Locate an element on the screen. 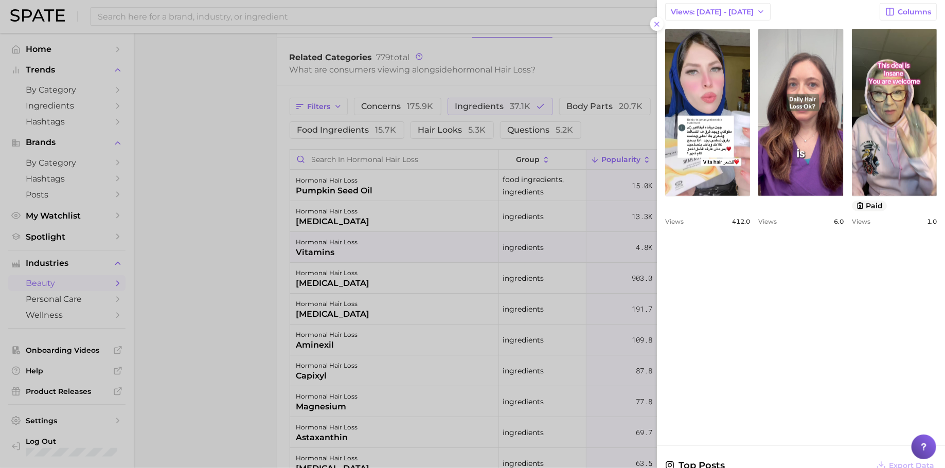 This screenshot has width=945, height=468. button: Columns is located at coordinates (908, 12).